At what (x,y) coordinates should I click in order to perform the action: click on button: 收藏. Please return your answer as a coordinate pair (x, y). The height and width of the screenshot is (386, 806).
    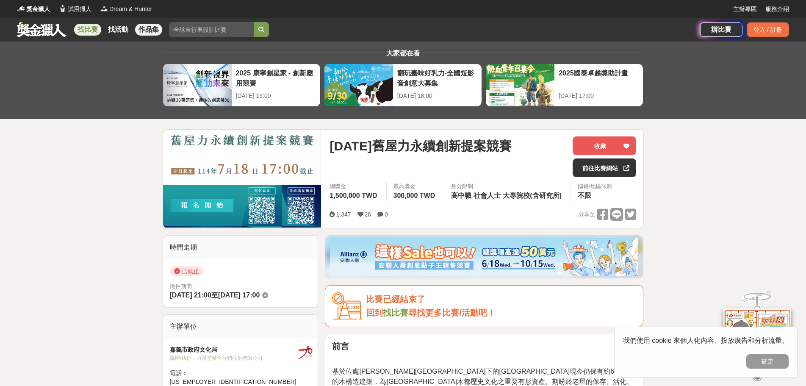
    Looking at the image, I should click on (605, 146).